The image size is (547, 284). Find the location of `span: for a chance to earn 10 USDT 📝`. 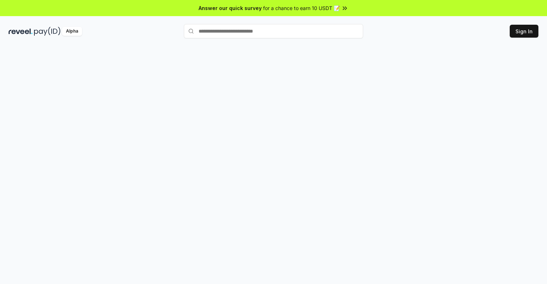

span: for a chance to earn 10 USDT 📝 is located at coordinates (301, 8).